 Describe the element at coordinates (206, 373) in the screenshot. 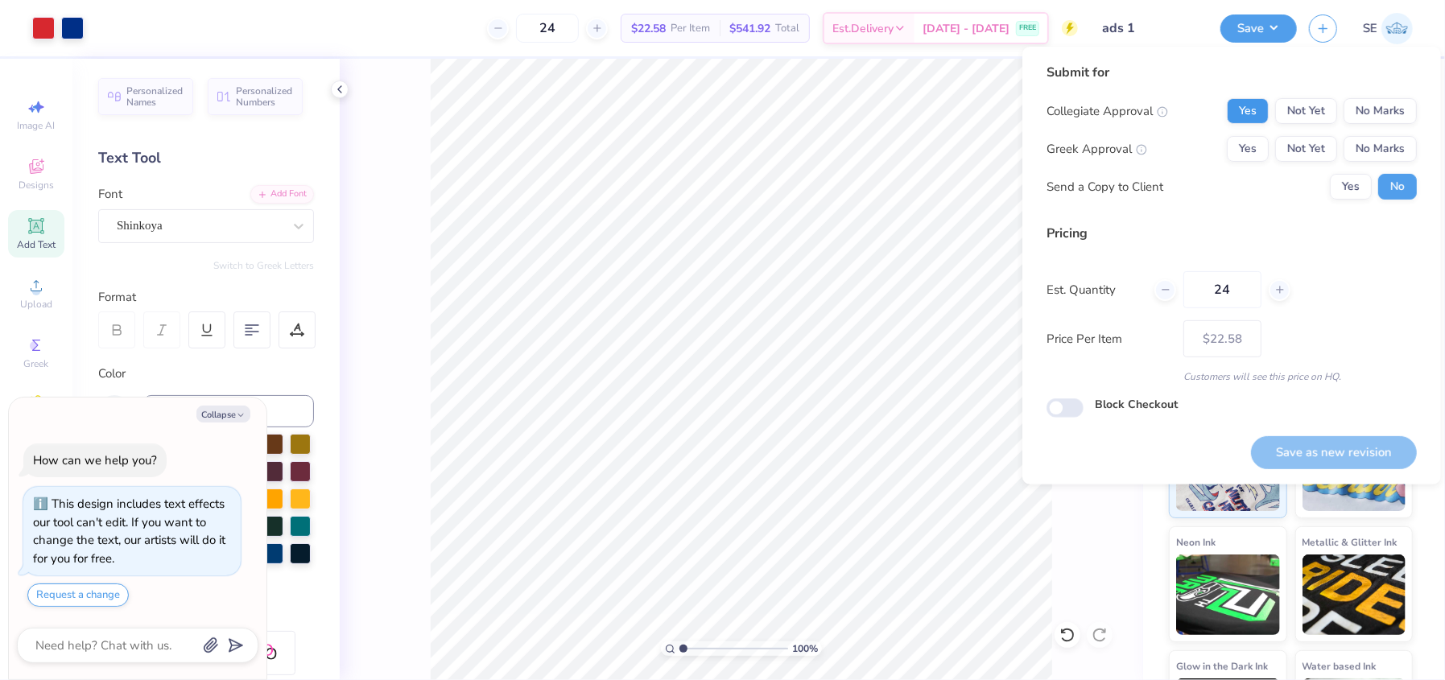

I see `div: Color` at that location.